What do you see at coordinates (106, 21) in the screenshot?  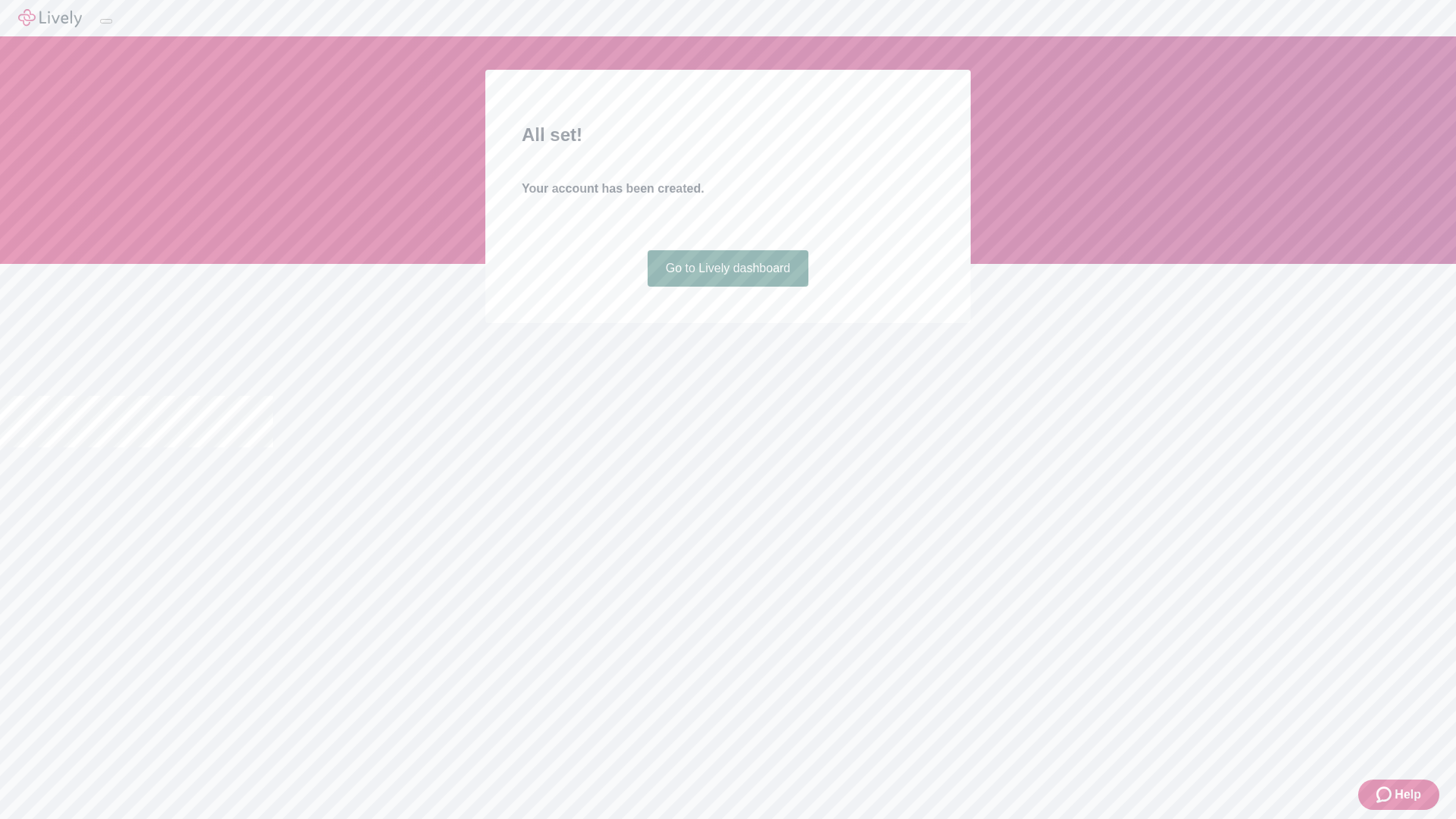 I see `button: Log out` at bounding box center [106, 21].